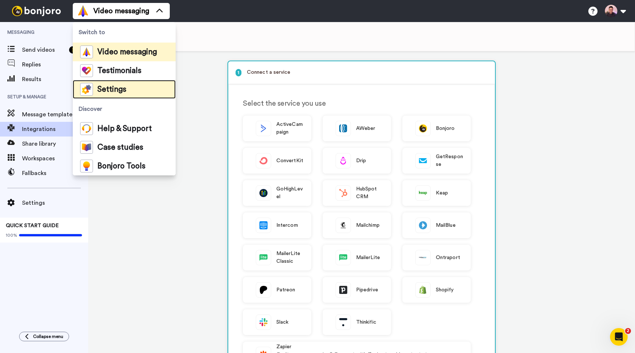 This screenshot has width=635, height=353. Describe the element at coordinates (44, 50) in the screenshot. I see `span: Send videos` at that location.